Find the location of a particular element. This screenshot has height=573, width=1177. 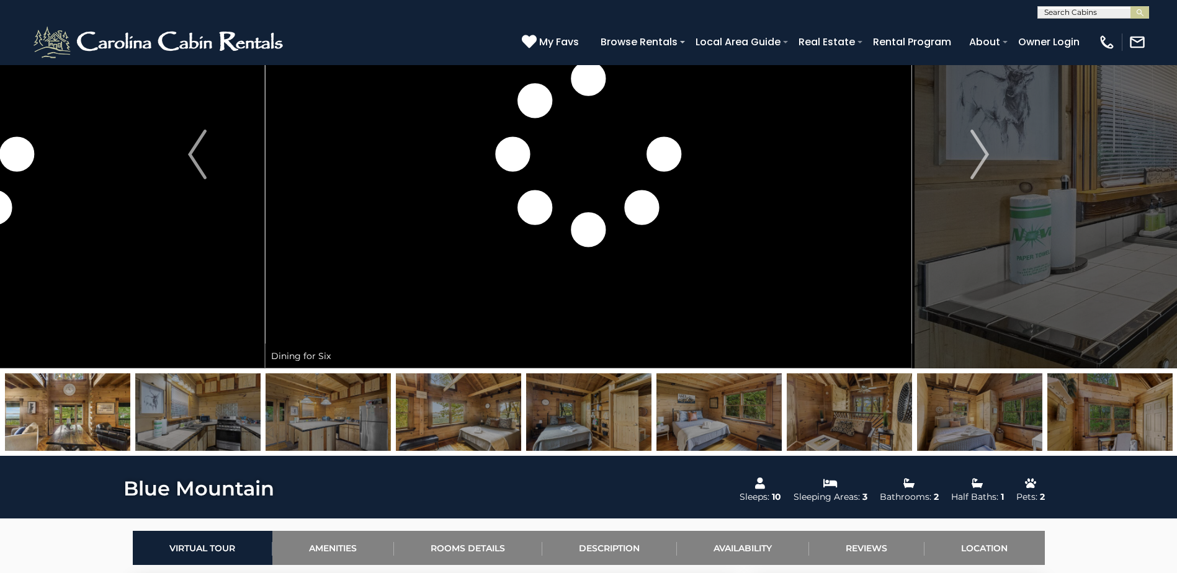

img: 165304203 is located at coordinates (850, 412).